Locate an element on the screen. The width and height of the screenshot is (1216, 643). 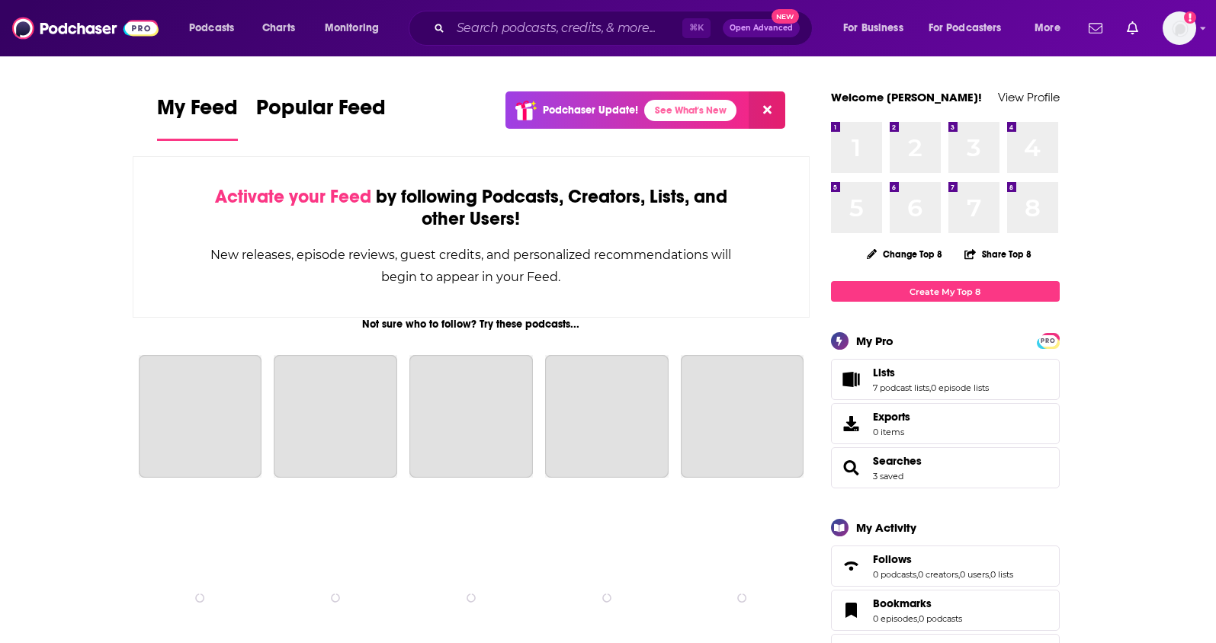
a: PRO is located at coordinates (1048, 340).